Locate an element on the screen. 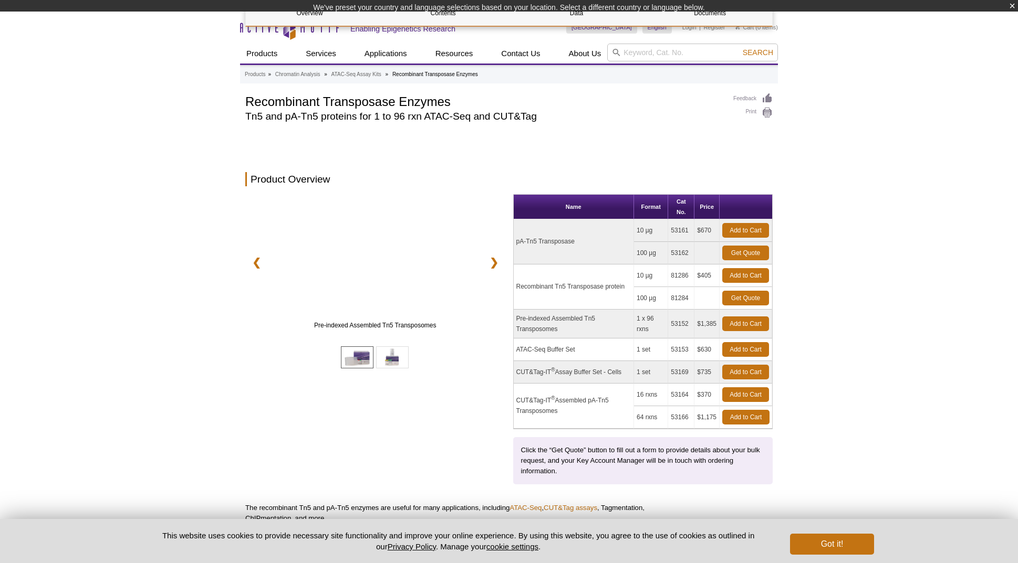  span: Search is located at coordinates (758, 53).